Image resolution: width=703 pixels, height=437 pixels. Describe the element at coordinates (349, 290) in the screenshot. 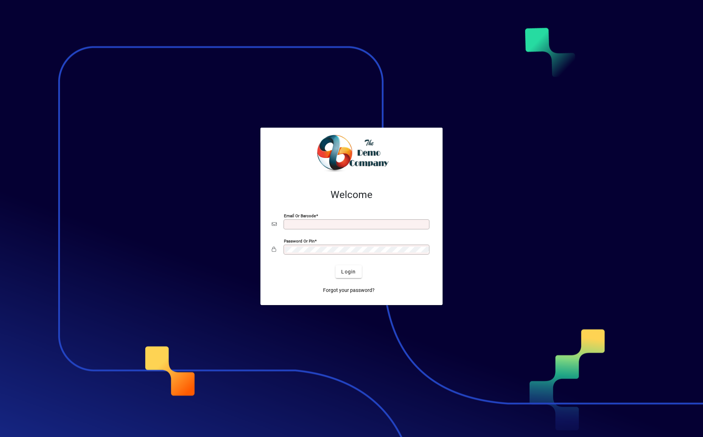

I see `span: Forgot your password?` at that location.